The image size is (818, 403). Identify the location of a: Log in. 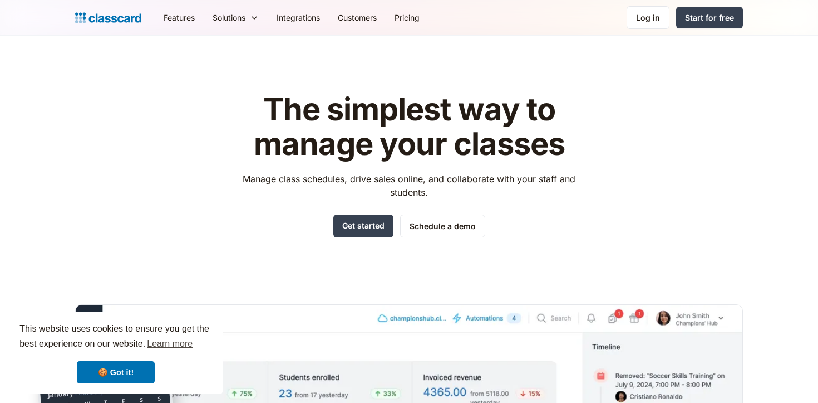
(648, 17).